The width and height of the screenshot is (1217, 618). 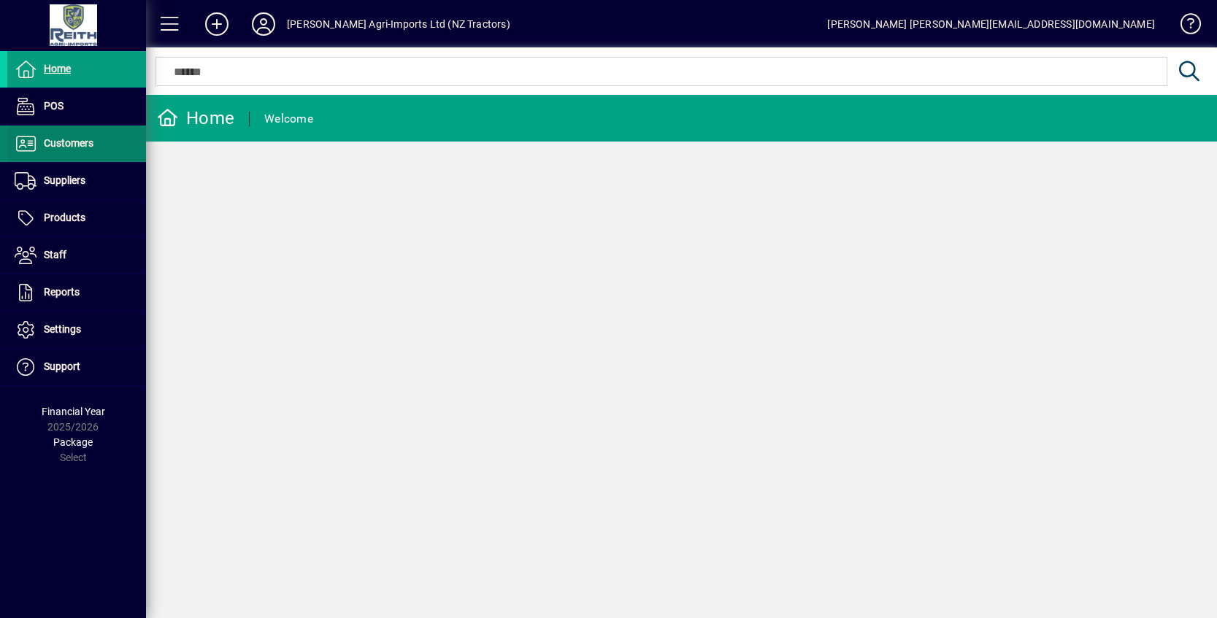 I want to click on span: Settings, so click(x=62, y=329).